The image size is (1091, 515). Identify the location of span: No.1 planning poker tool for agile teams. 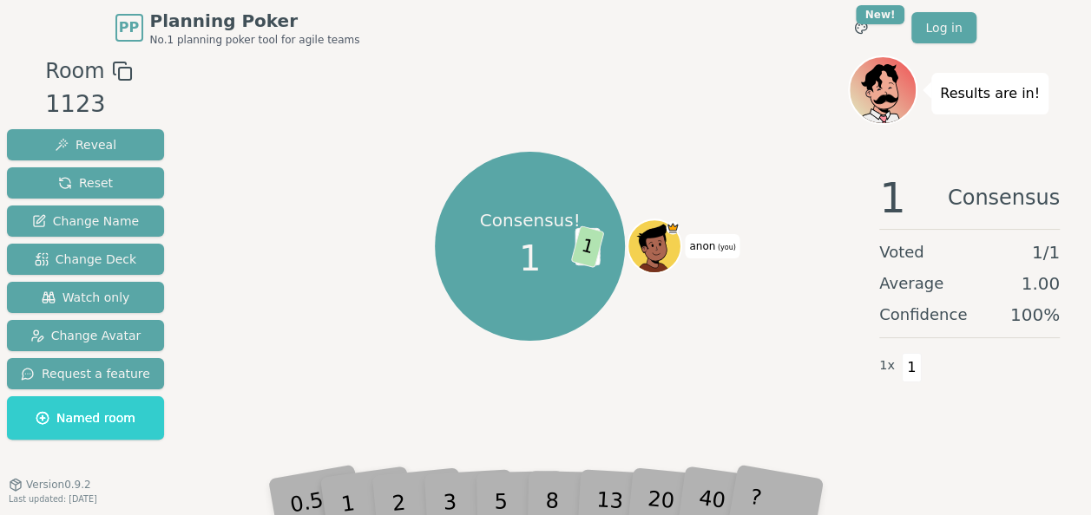
(255, 40).